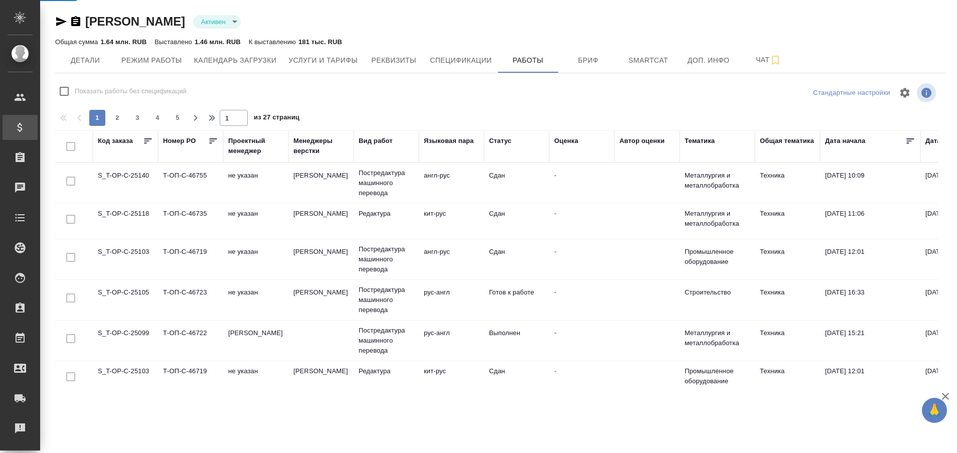  I want to click on div: Проектный менеджер, so click(256, 146).